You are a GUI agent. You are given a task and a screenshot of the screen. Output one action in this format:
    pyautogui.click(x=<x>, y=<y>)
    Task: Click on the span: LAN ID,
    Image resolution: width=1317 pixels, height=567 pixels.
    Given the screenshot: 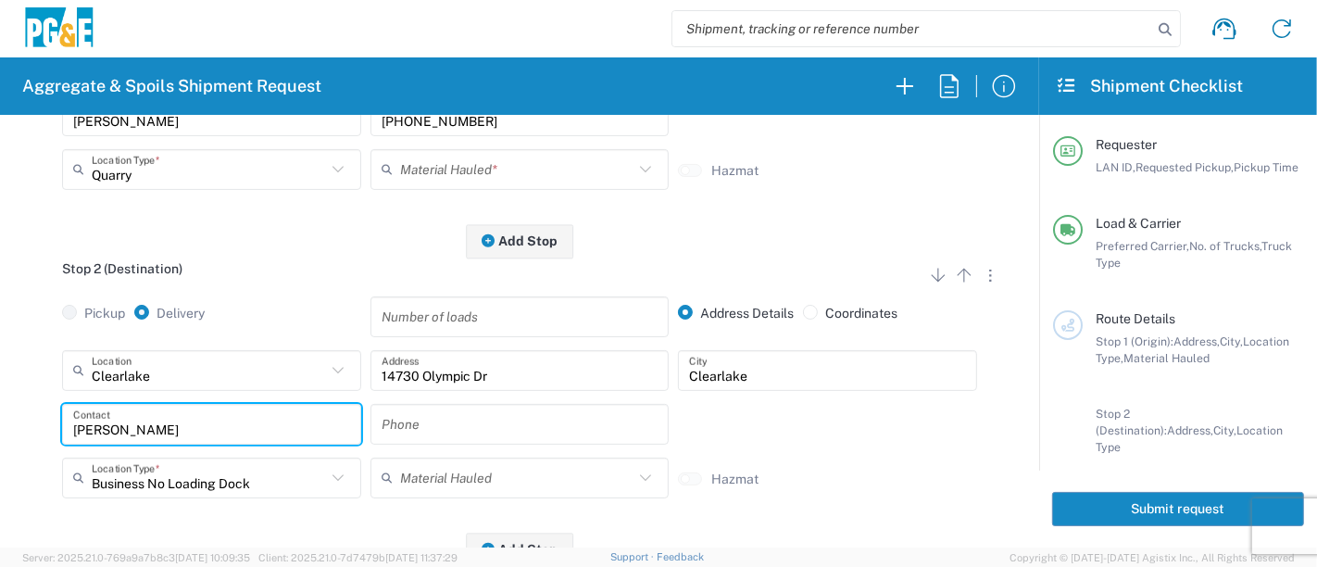 What is the action you would take?
    pyautogui.click(x=1115, y=167)
    